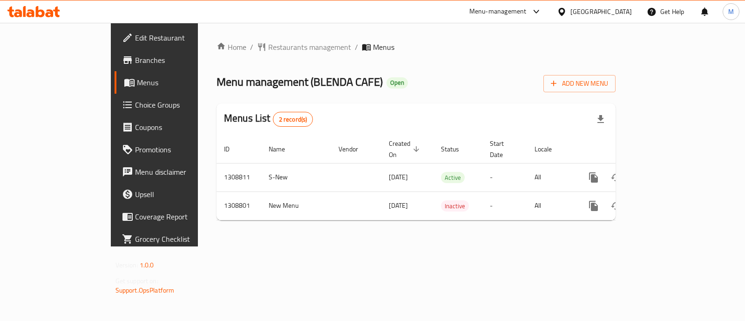  I want to click on a: Coverage Report, so click(174, 216).